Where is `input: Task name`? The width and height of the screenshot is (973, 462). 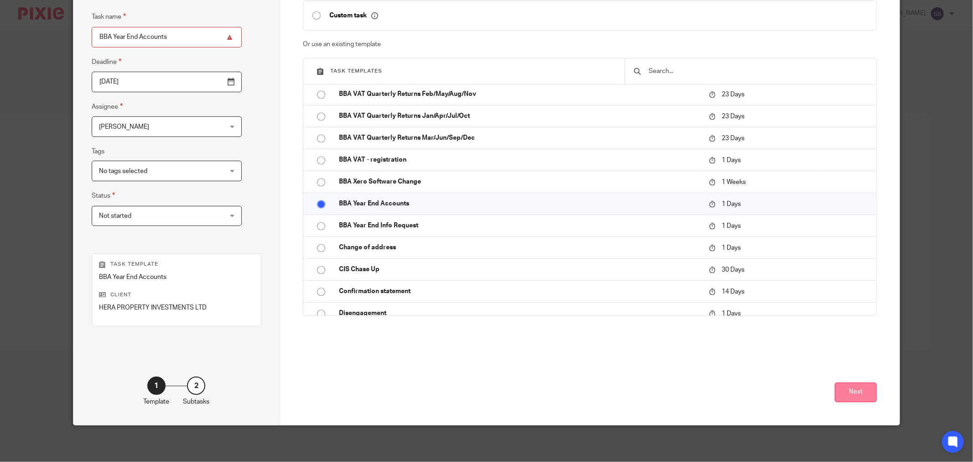
input: Task name is located at coordinates (167, 37).